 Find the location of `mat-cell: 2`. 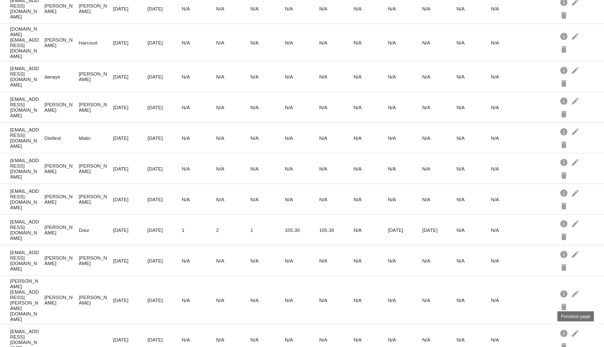

mat-cell: 2 is located at coordinates (234, 230).